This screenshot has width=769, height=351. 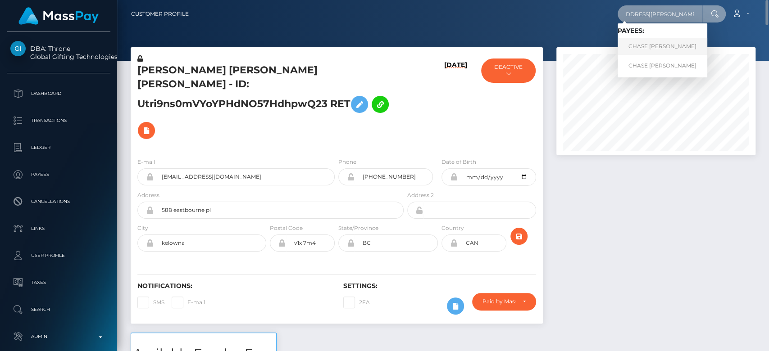 What do you see at coordinates (347, 162) in the screenshot?
I see `label: Phone` at bounding box center [347, 162].